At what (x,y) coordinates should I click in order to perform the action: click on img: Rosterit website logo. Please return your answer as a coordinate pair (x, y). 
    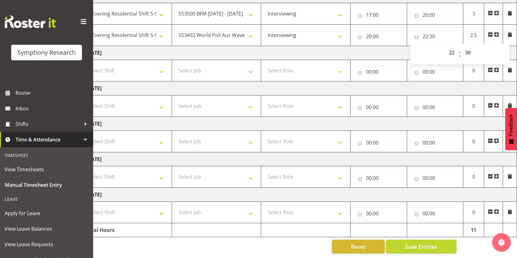
    Looking at the image, I should click on (30, 22).